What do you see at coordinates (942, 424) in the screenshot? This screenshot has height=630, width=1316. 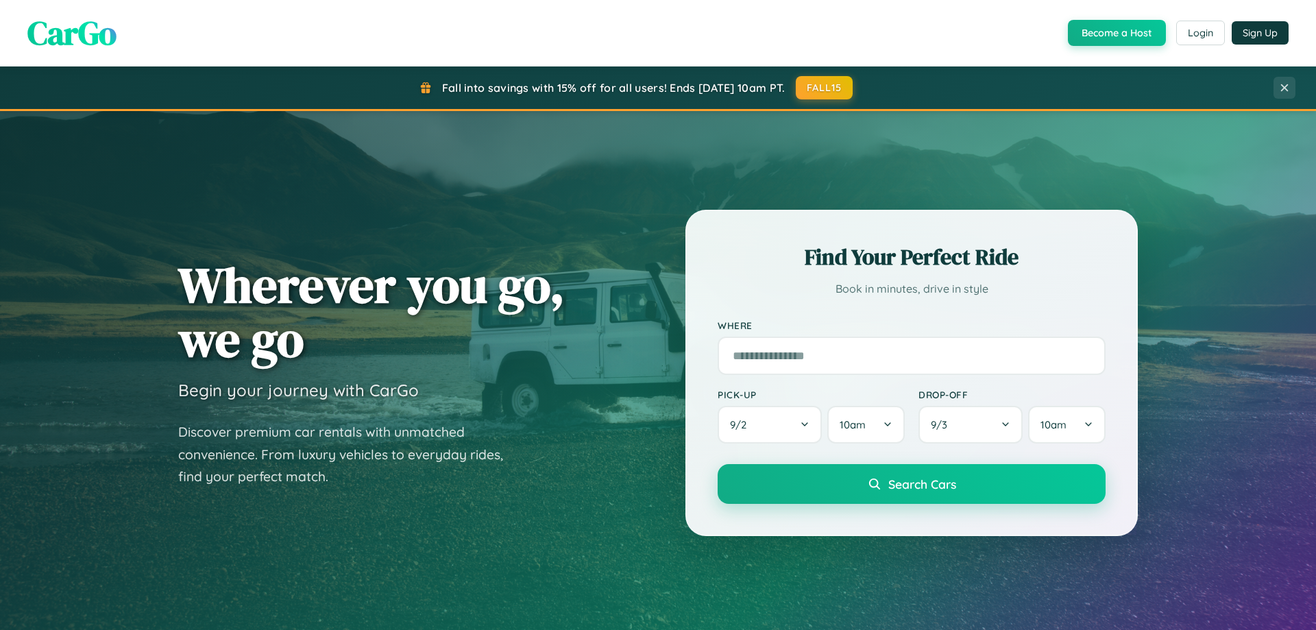 I see `span: 9 / 3` at bounding box center [942, 424].